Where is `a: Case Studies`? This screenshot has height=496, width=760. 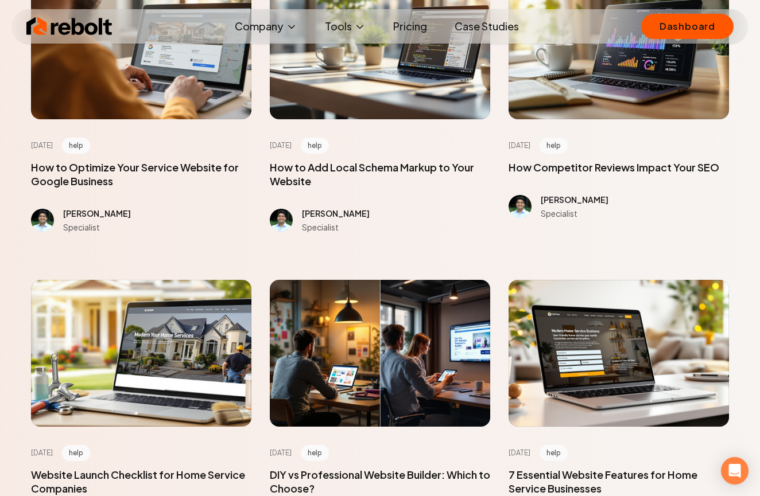 a: Case Studies is located at coordinates (487, 26).